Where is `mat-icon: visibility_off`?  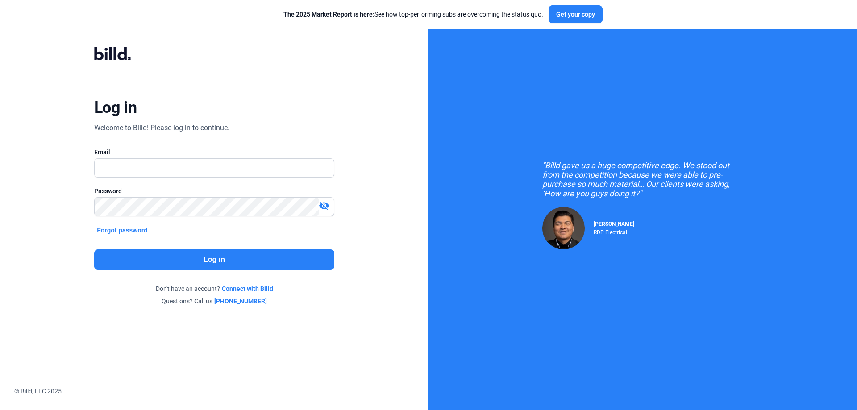
mat-icon: visibility_off is located at coordinates (324, 206).